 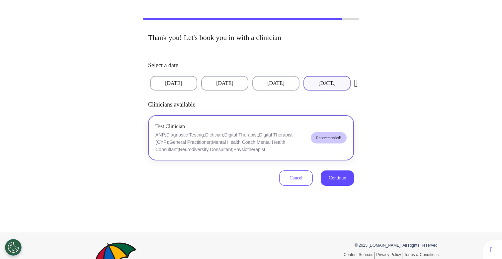 What do you see at coordinates (251, 138) in the screenshot?
I see `button: Test ClinicianANP;Diagnostic Testing;Dietician;Digital Therapist;Digital Therapist (CYP);General ...` at bounding box center [251, 138].